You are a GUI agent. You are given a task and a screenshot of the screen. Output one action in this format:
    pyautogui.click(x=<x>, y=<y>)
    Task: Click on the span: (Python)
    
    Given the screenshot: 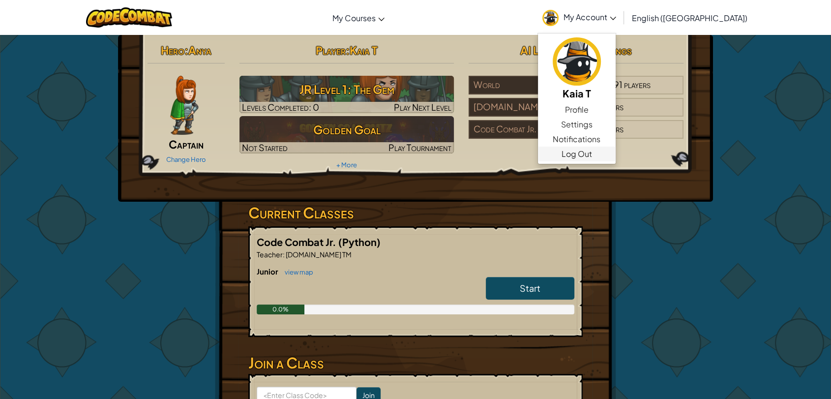 What is the action you would take?
    pyautogui.click(x=360, y=242)
    